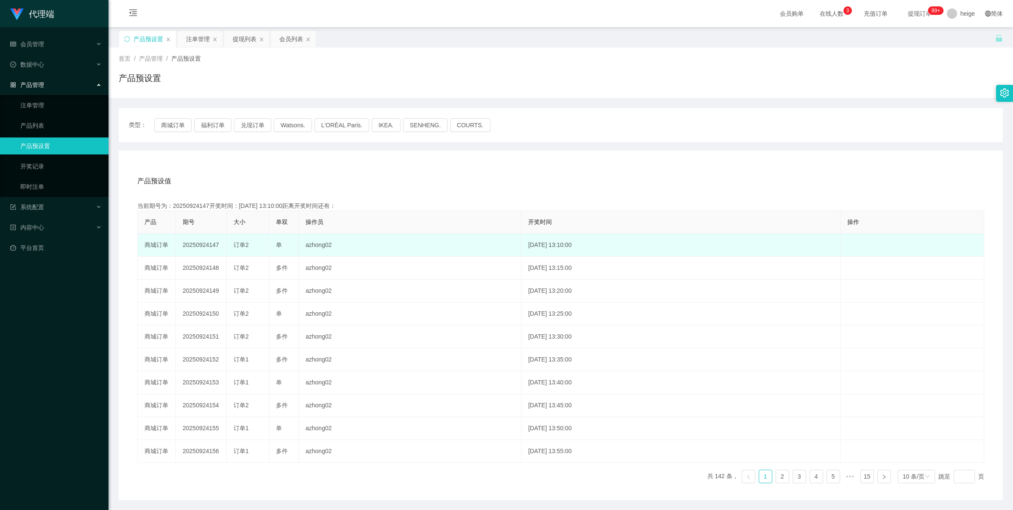  Describe the element at coordinates (876, 14) in the screenshot. I see `span: 充值订单` at that location.